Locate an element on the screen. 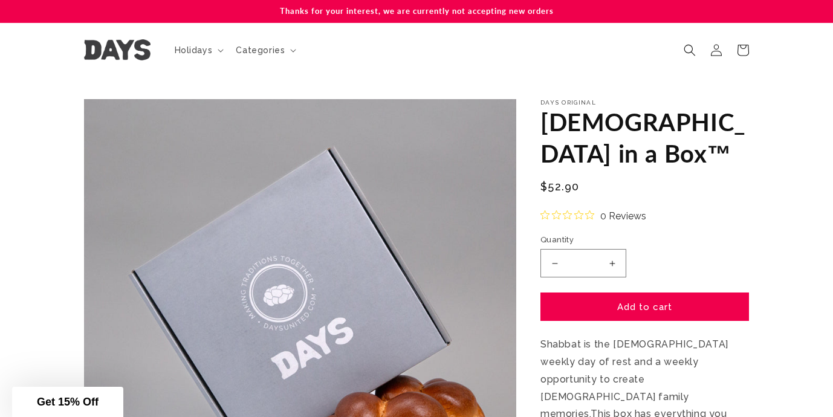 The image size is (833, 417). button: Rated 0 out of 5 stars from 0 reviews. Jump to reviews. is located at coordinates (593, 216).